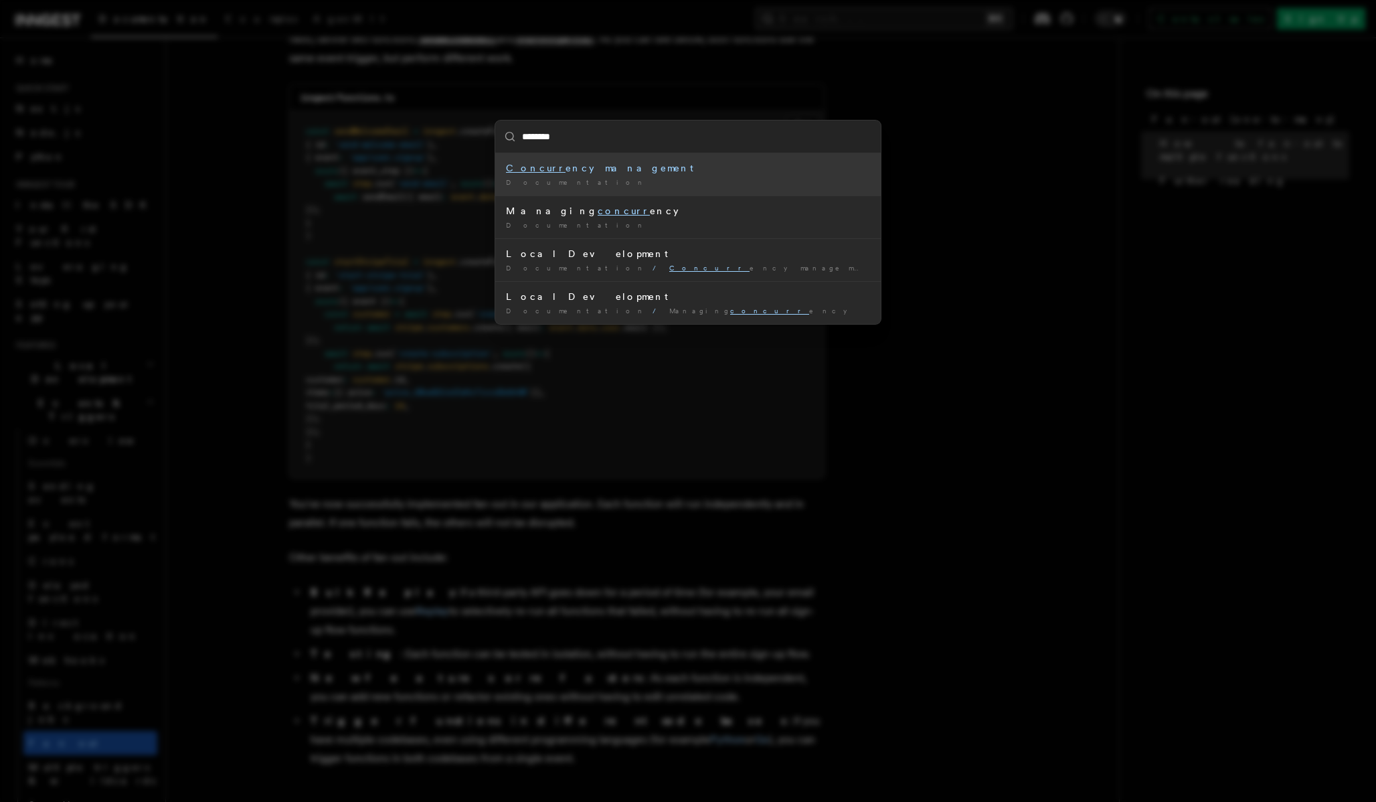  Describe the element at coordinates (688, 211) in the screenshot. I see `div: Managing ency` at that location.